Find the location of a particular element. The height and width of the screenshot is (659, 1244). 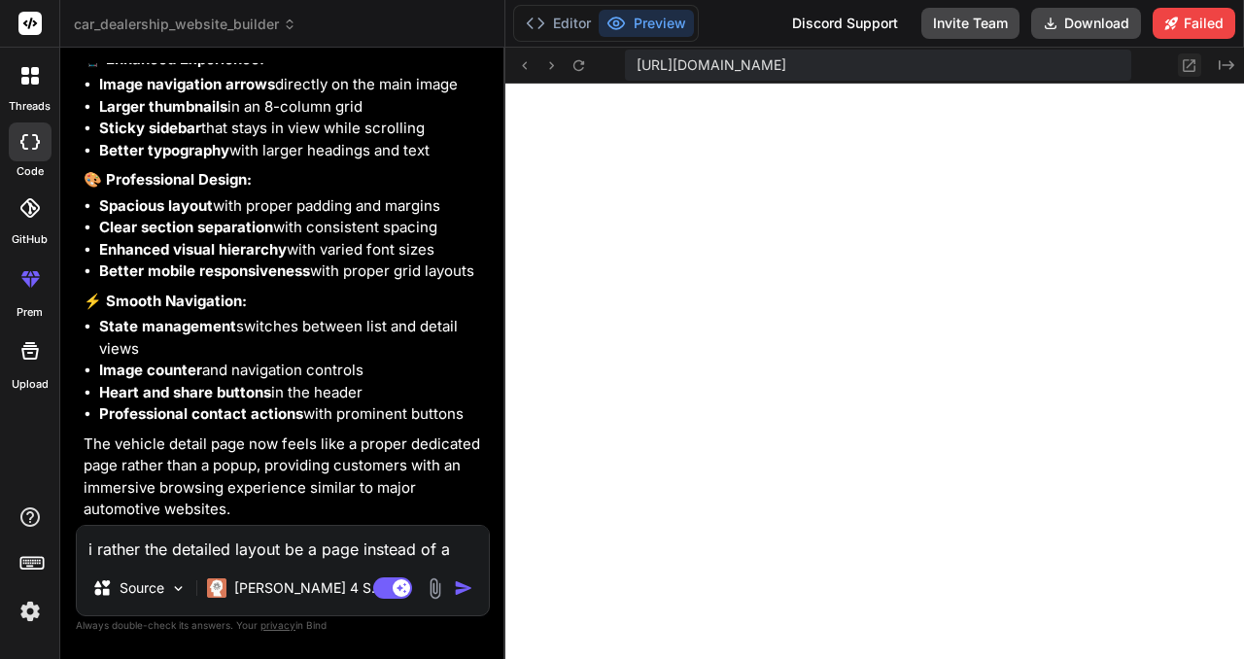

strong: Image counter is located at coordinates (151, 369).